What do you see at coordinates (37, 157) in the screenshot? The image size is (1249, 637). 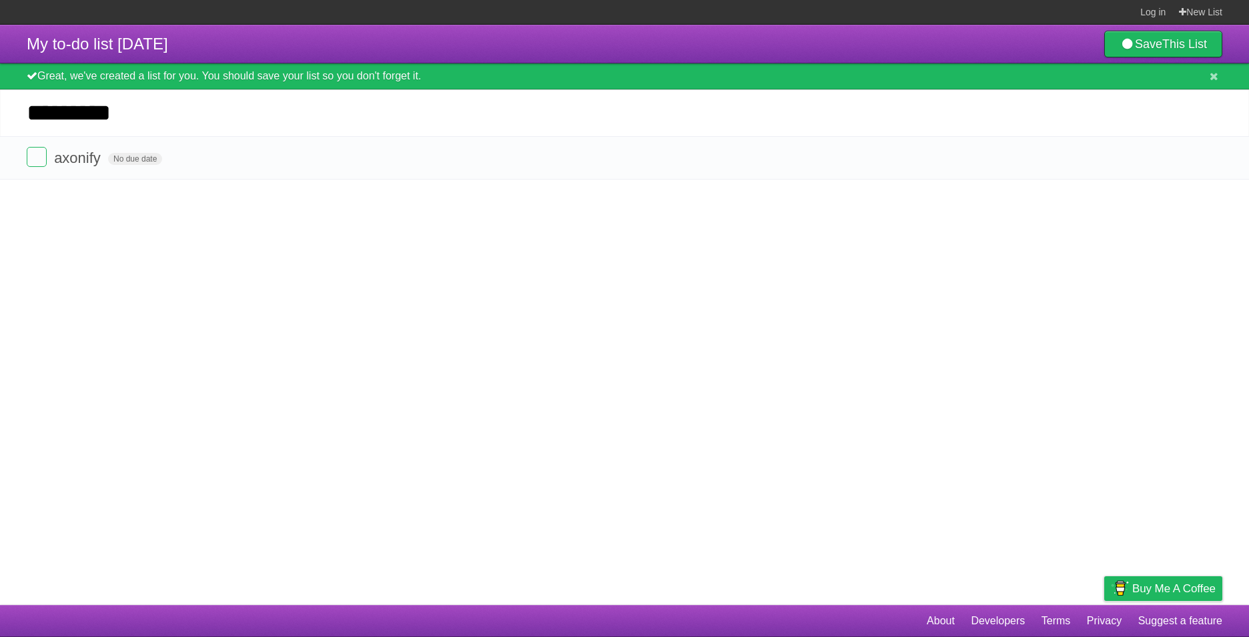 I see `label: Done` at bounding box center [37, 157].